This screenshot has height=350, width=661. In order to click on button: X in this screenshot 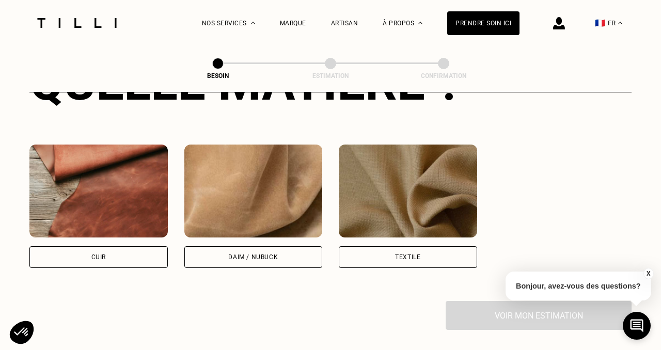, I will do `click(648, 274)`.